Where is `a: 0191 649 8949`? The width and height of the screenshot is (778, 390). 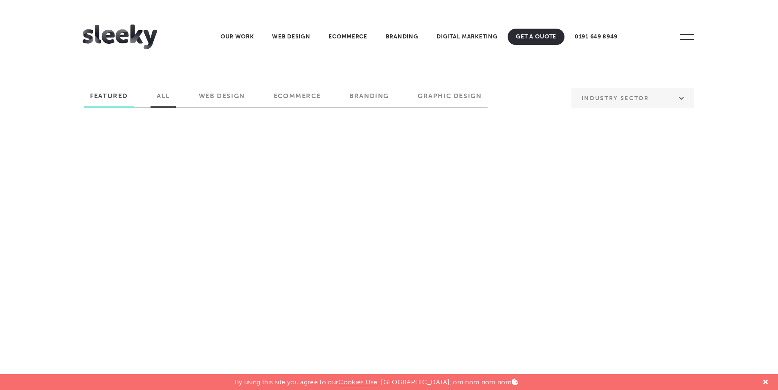
a: 0191 649 8949 is located at coordinates (596, 37).